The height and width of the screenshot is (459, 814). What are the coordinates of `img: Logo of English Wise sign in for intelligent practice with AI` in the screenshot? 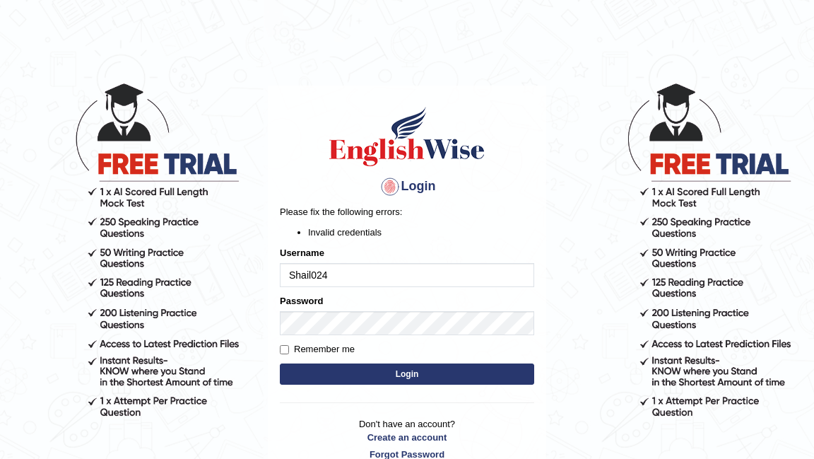 It's located at (407, 136).